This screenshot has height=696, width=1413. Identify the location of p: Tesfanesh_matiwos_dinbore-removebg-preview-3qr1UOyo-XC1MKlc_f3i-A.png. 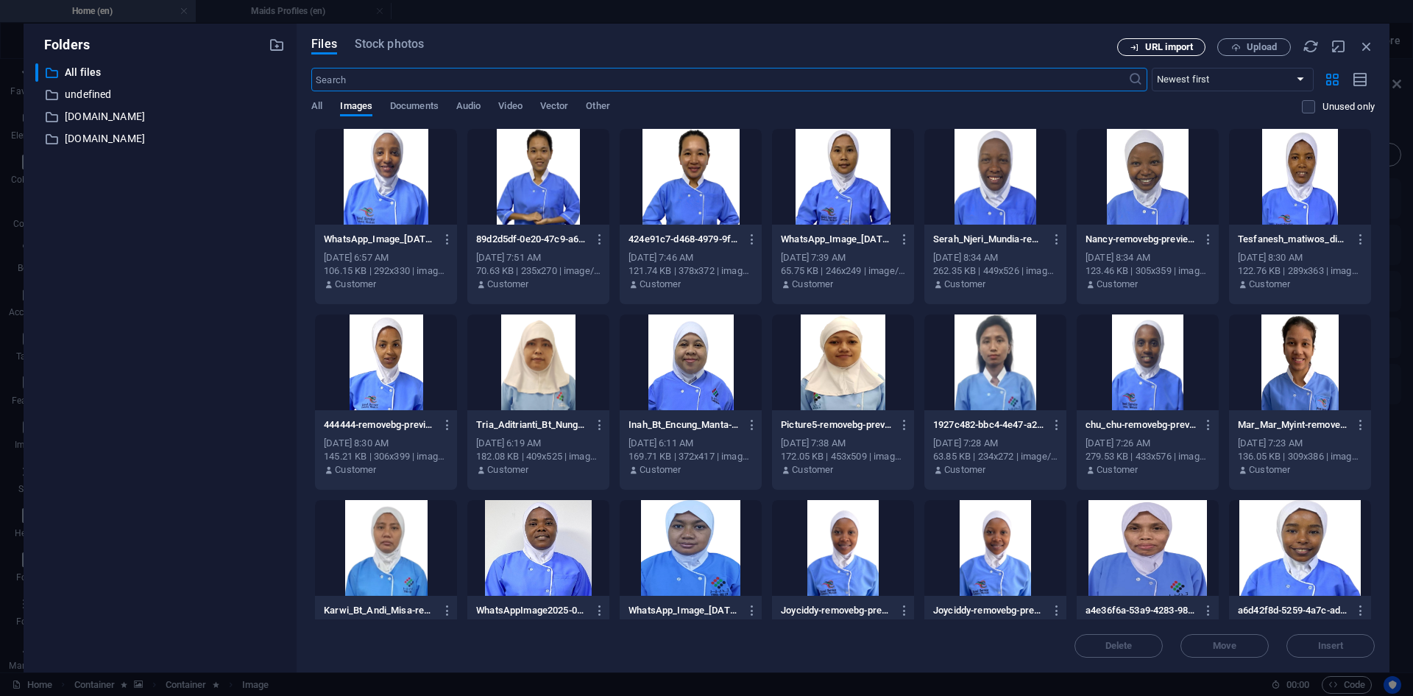
(1293, 239).